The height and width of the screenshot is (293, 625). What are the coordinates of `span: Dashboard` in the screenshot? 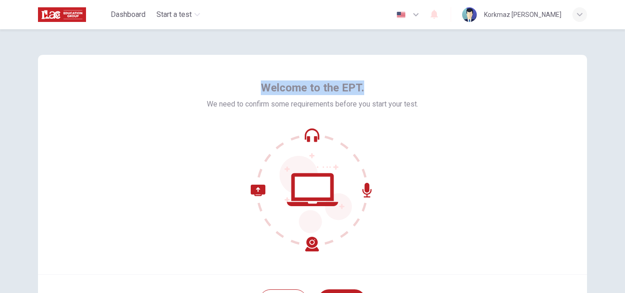 It's located at (128, 15).